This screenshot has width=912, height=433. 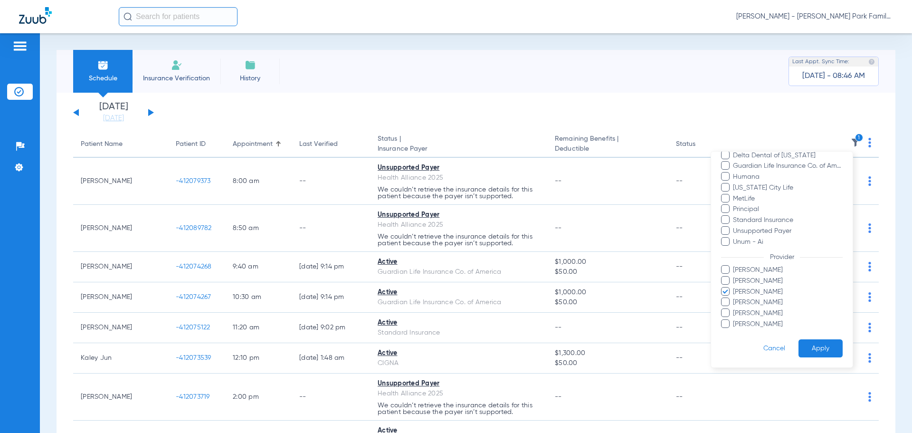 What do you see at coordinates (787, 220) in the screenshot?
I see `span: Standard Insurance` at bounding box center [787, 220].